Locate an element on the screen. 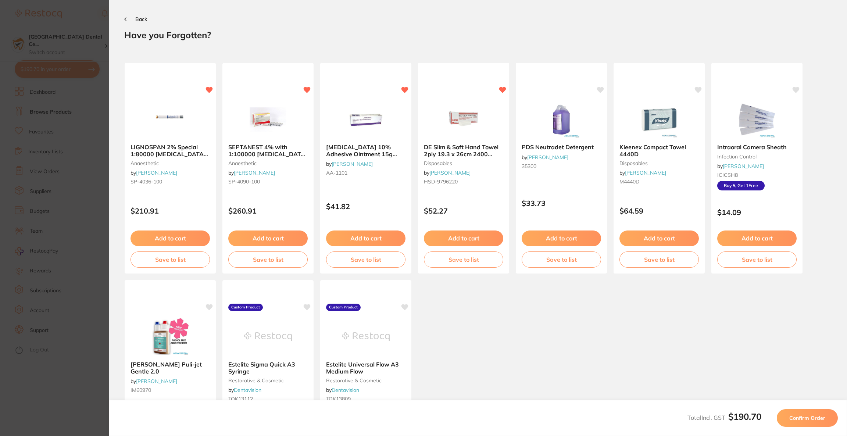 The width and height of the screenshot is (847, 436). b: Estelite Sigma Quick A3 Syringe is located at coordinates (268, 368).